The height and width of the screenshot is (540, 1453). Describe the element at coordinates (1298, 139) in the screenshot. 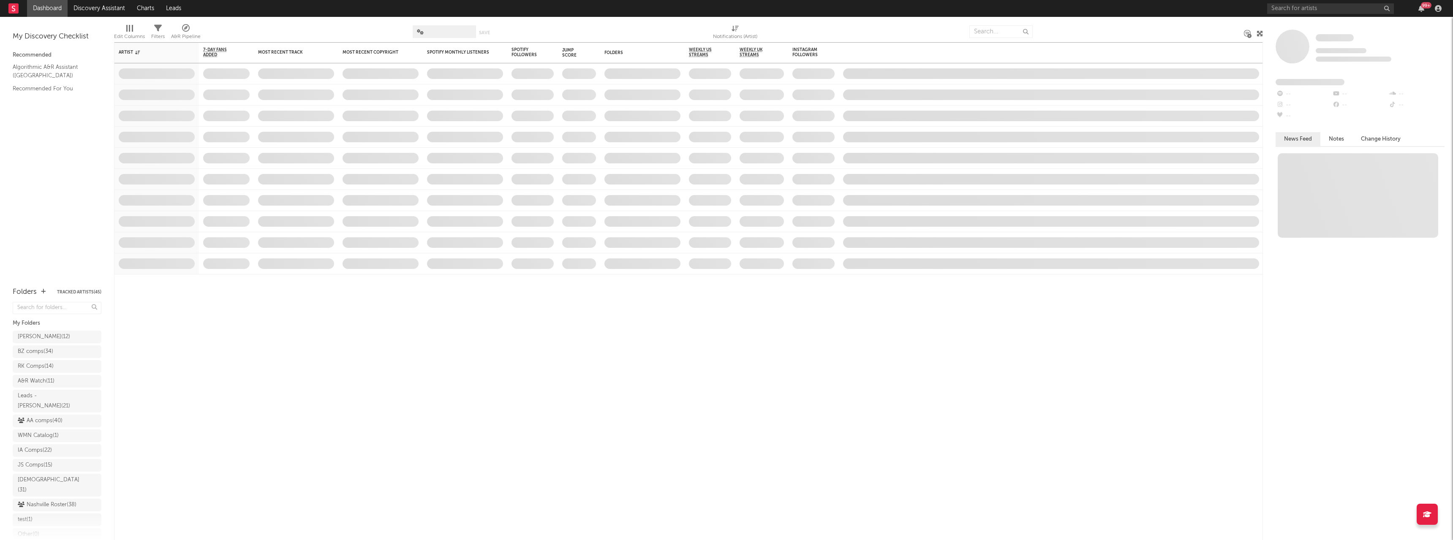

I see `button: News Feed` at that location.